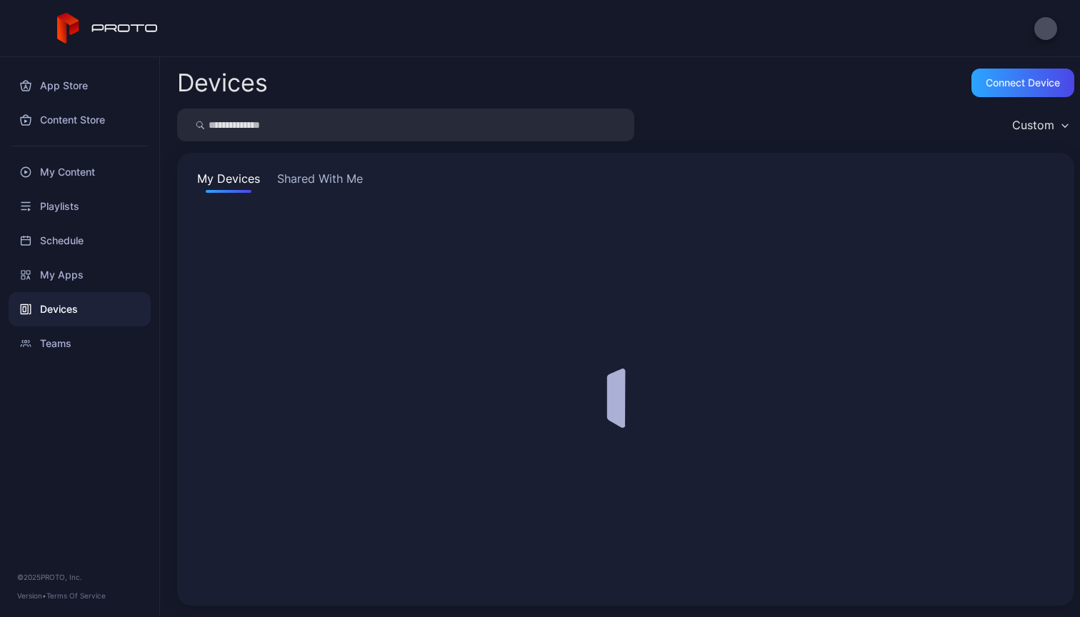 The width and height of the screenshot is (1080, 617). I want to click on div: Schedule, so click(79, 241).